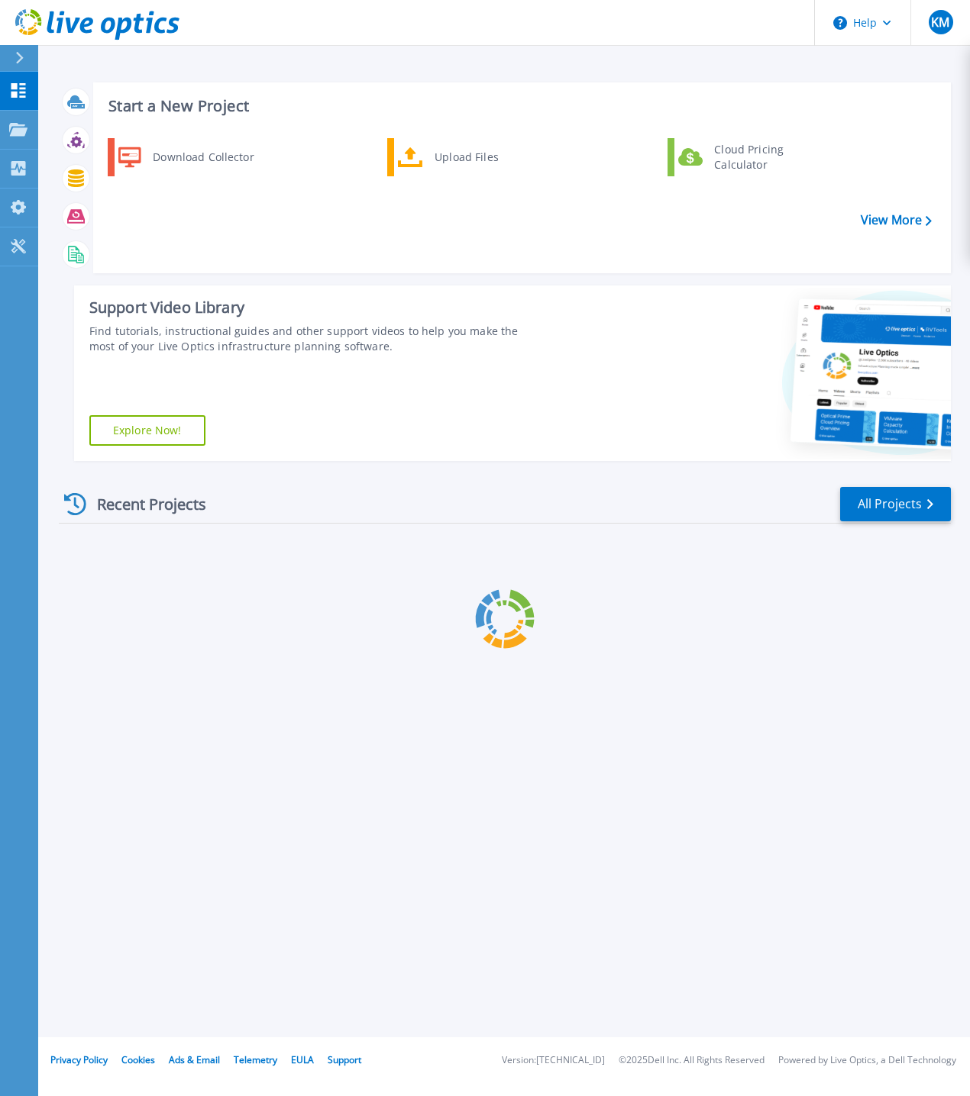  I want to click on a: EULA, so click(302, 1060).